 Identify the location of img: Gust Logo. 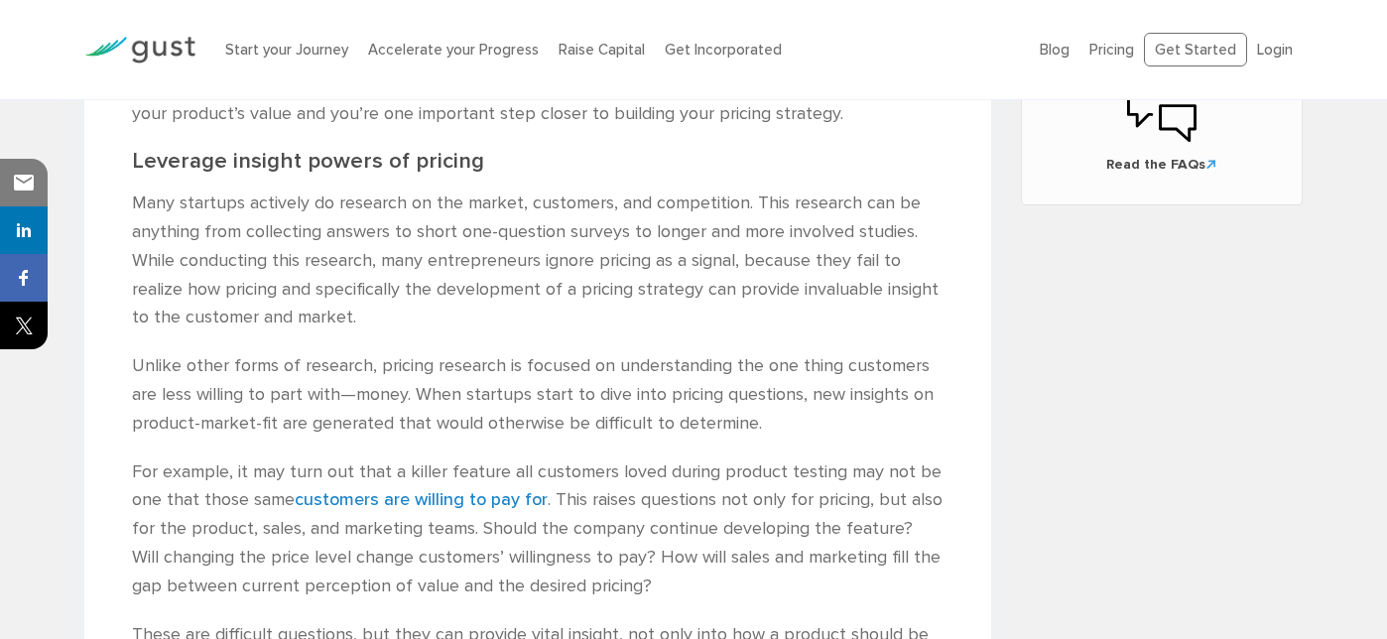
(140, 50).